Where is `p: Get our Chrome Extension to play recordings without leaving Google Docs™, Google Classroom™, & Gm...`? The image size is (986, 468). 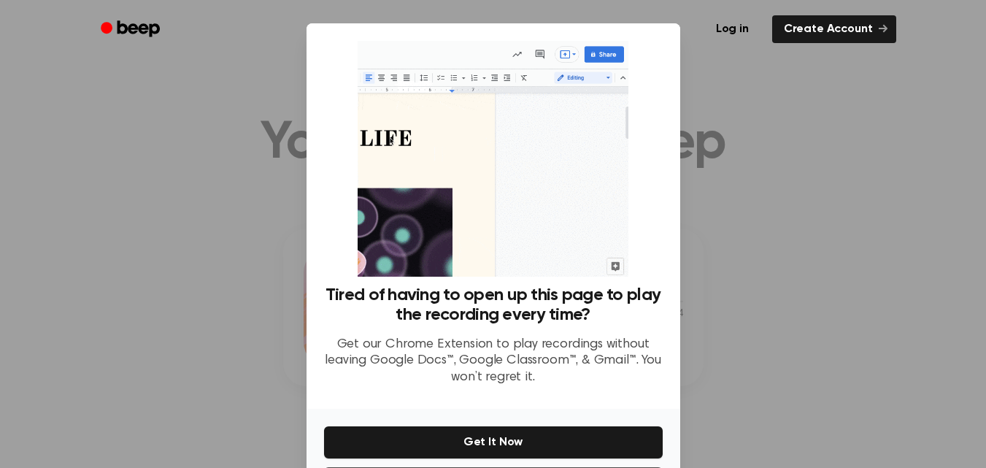 p: Get our Chrome Extension to play recordings without leaving Google Docs™, Google Classroom™, & Gm... is located at coordinates (493, 361).